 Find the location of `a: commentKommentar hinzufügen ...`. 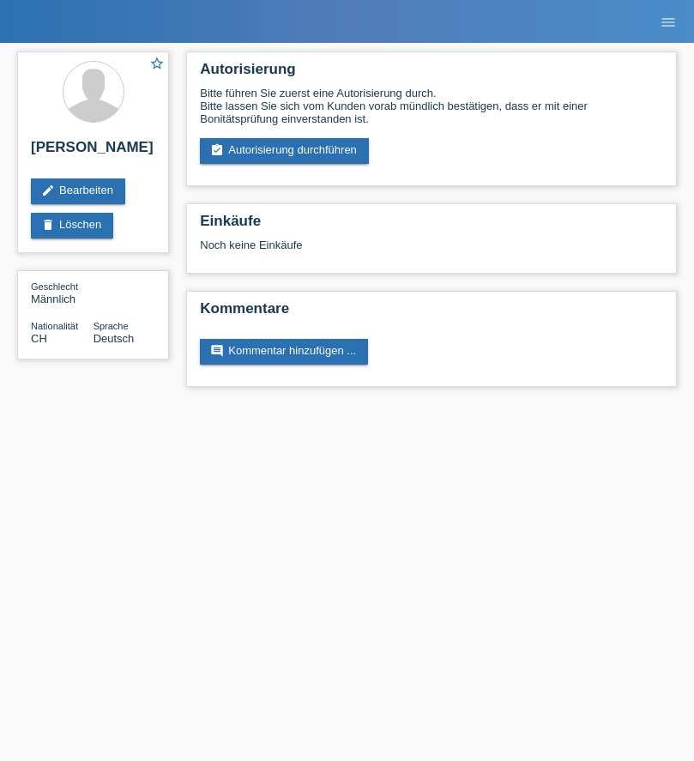

a: commentKommentar hinzufügen ... is located at coordinates (284, 352).